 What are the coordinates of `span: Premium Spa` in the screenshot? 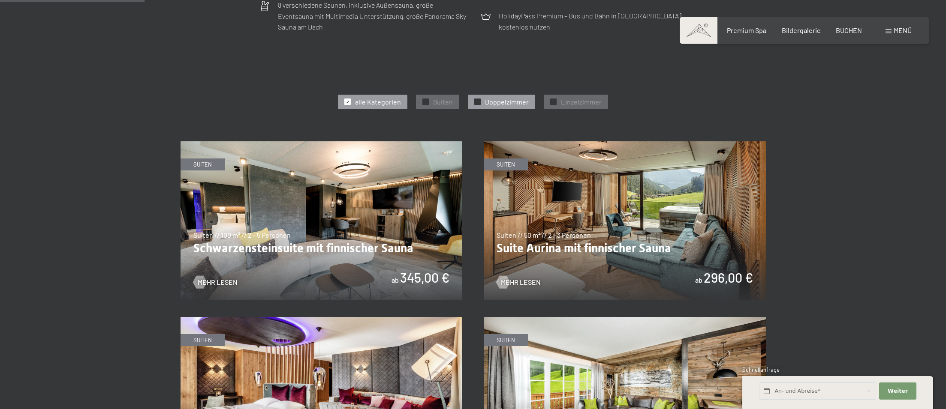 It's located at (746, 30).